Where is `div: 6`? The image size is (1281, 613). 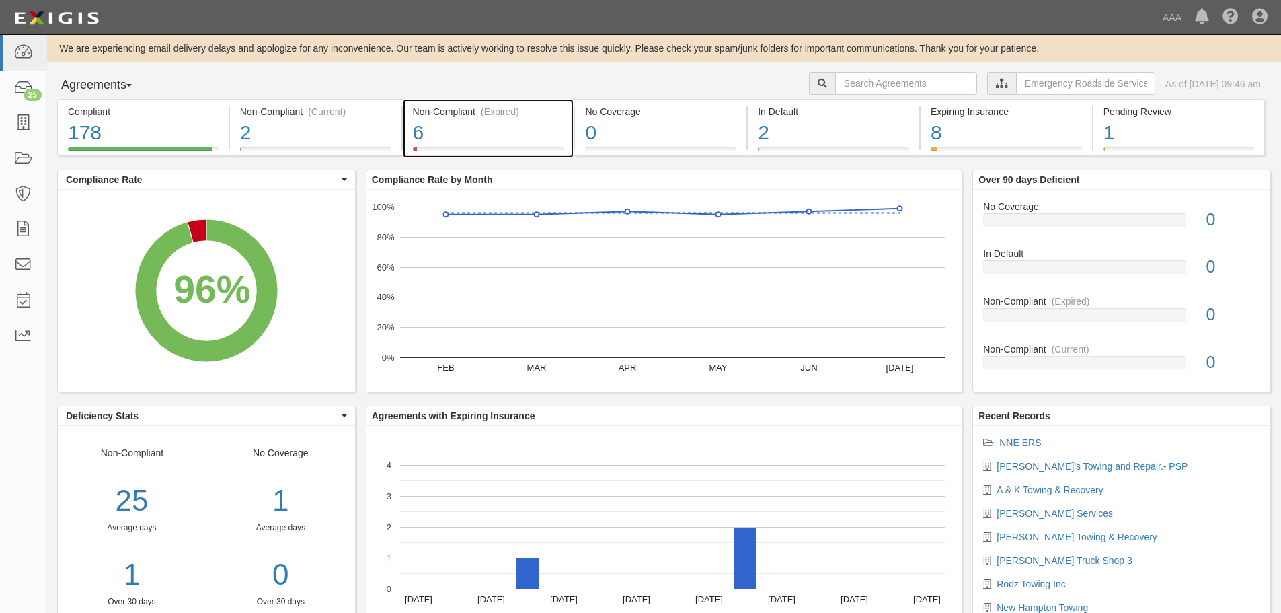
div: 6 is located at coordinates (488, 132).